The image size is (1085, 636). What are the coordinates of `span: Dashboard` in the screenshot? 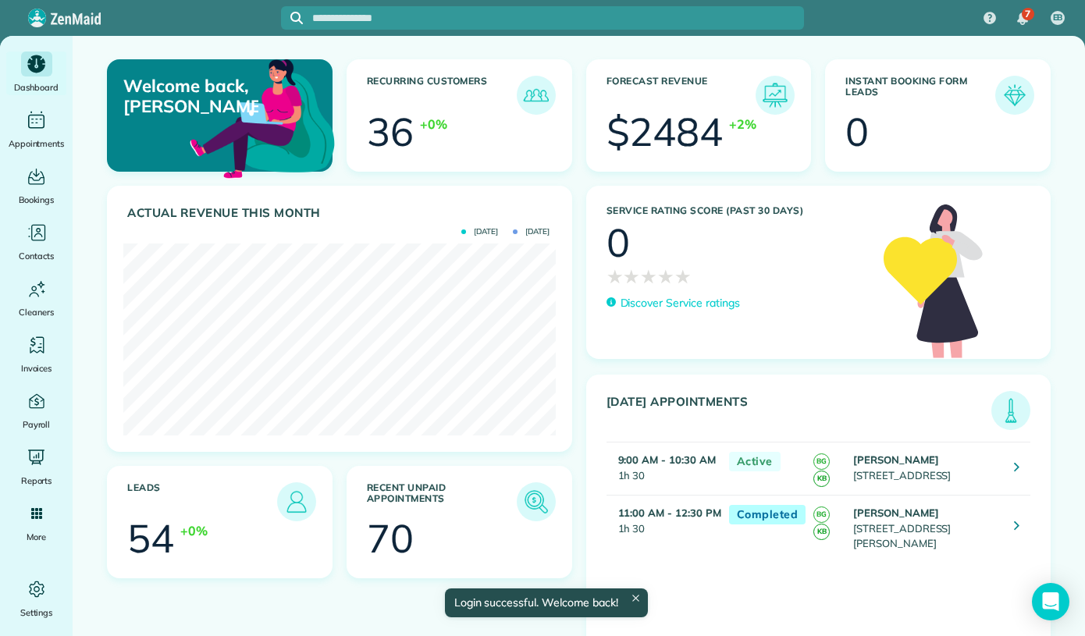 It's located at (36, 87).